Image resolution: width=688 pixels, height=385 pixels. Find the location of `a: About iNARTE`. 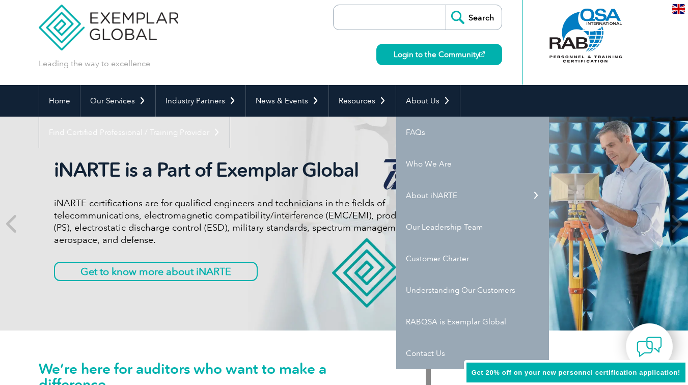

a: About iNARTE is located at coordinates (472, 195).